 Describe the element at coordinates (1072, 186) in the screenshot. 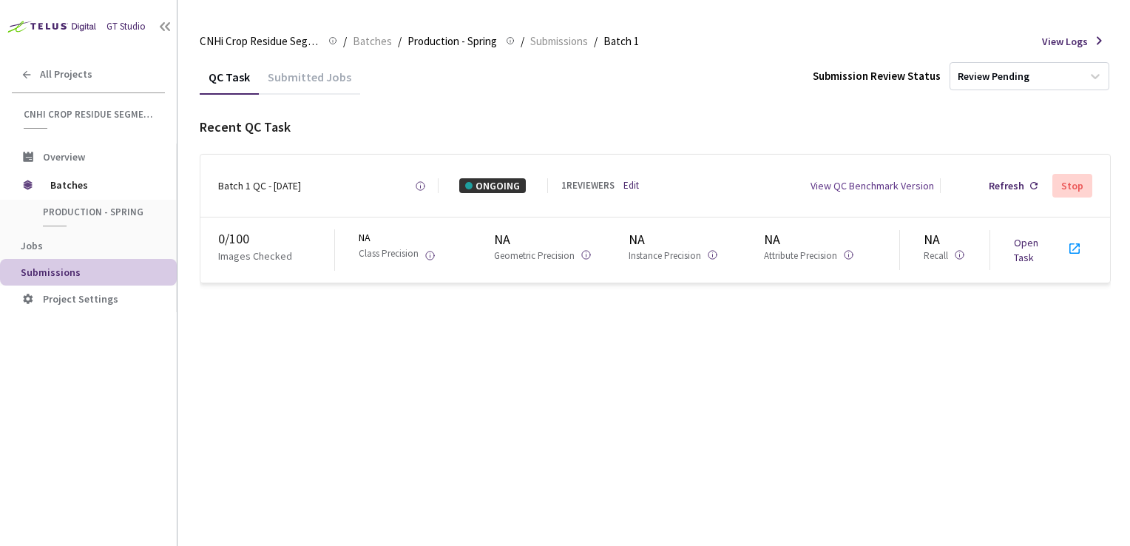

I see `div: Stop` at that location.